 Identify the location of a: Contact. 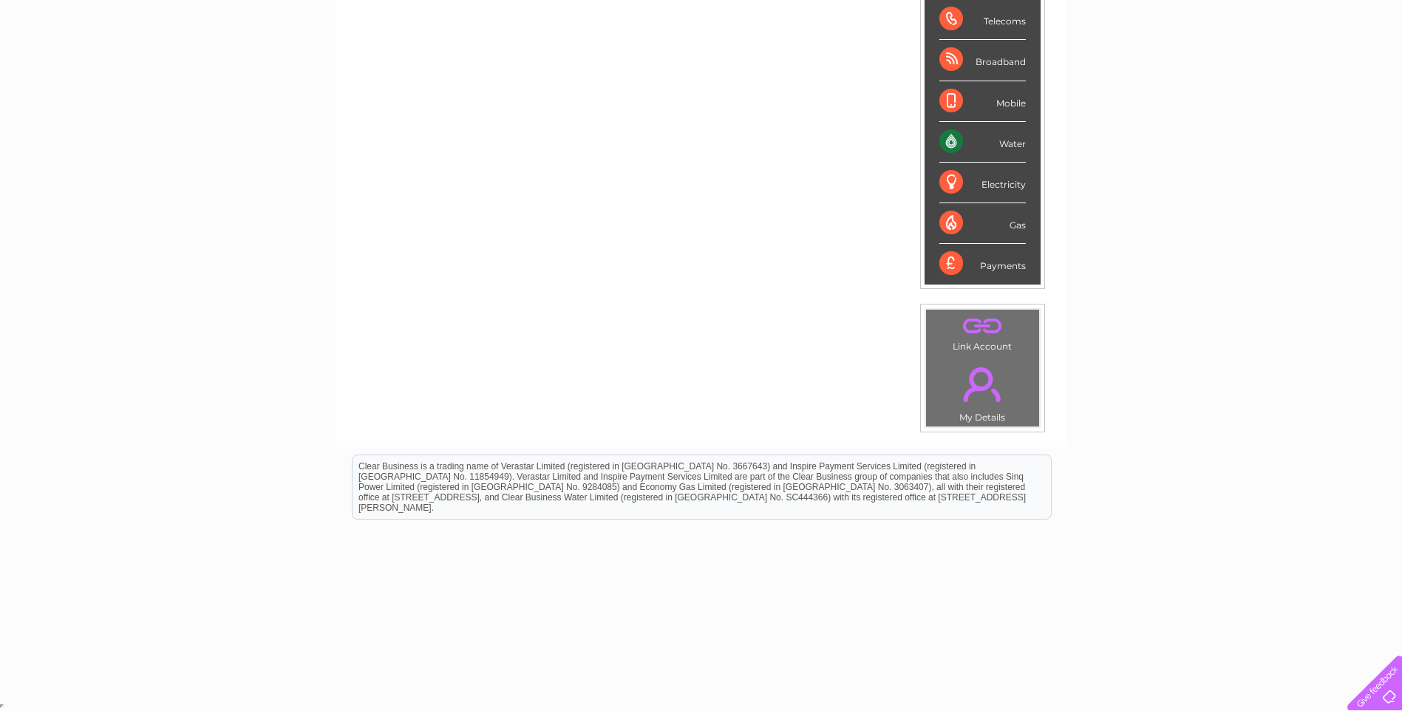
(1321, 68).